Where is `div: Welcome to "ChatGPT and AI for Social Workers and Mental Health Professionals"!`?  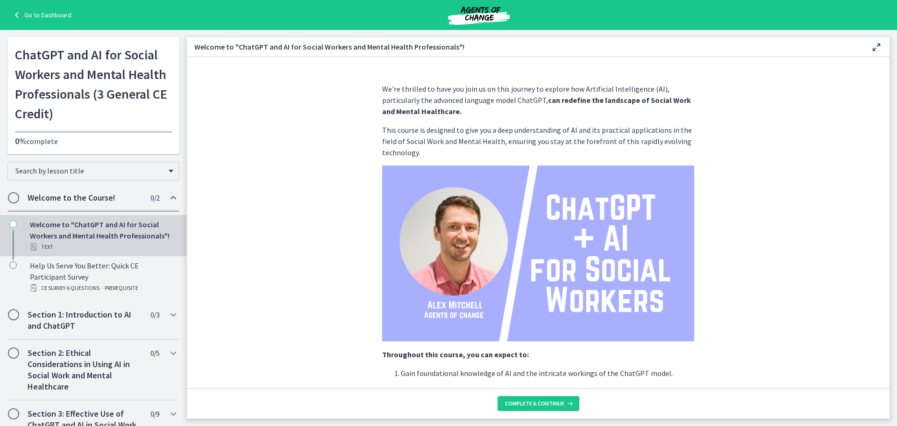
div: Welcome to "ChatGPT and AI for Social Workers and Mental Health Professionals"! is located at coordinates (103, 235).